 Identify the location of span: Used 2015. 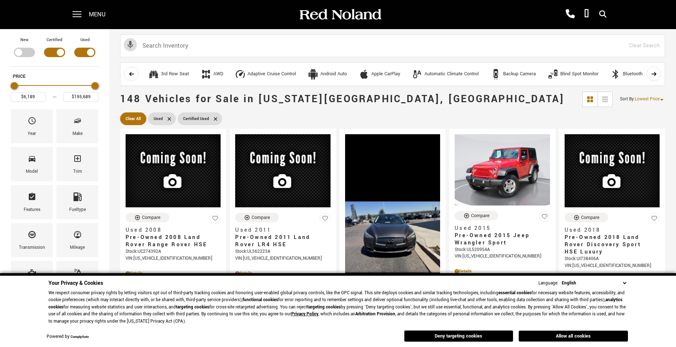
(499, 229).